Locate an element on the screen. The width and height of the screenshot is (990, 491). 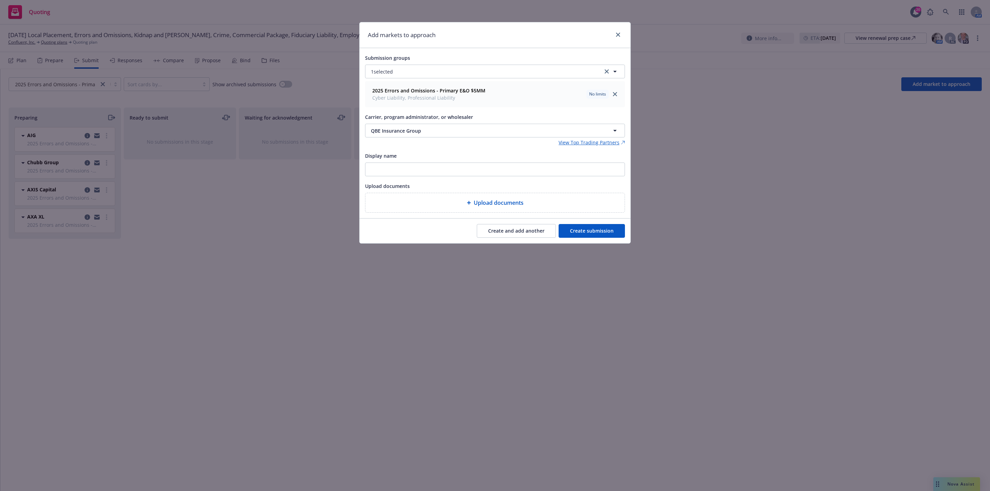
div: Upload documents is located at coordinates (495, 203).